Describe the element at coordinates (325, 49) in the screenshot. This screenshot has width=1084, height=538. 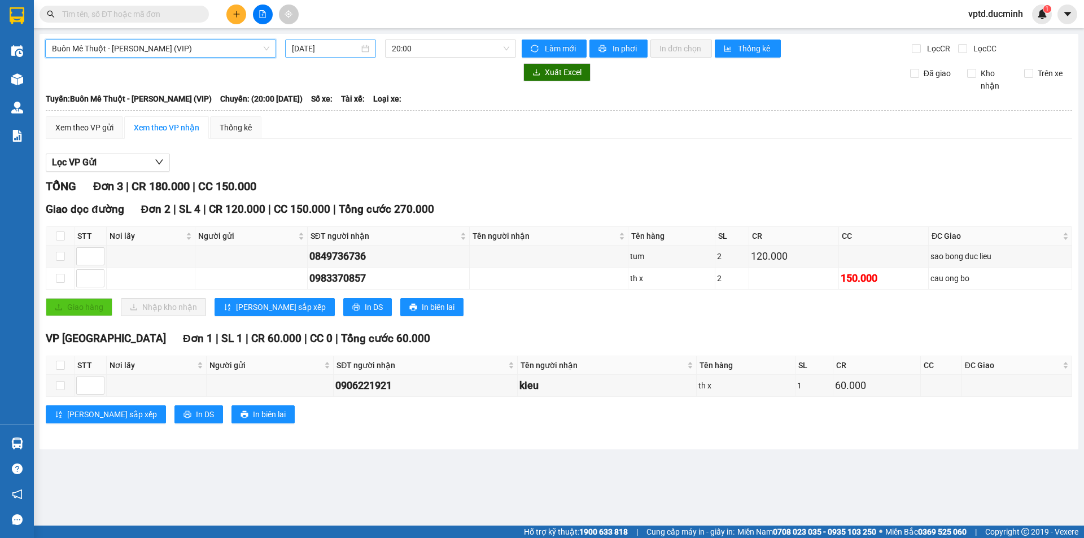
I see `input: 12/10/2025` at that location.